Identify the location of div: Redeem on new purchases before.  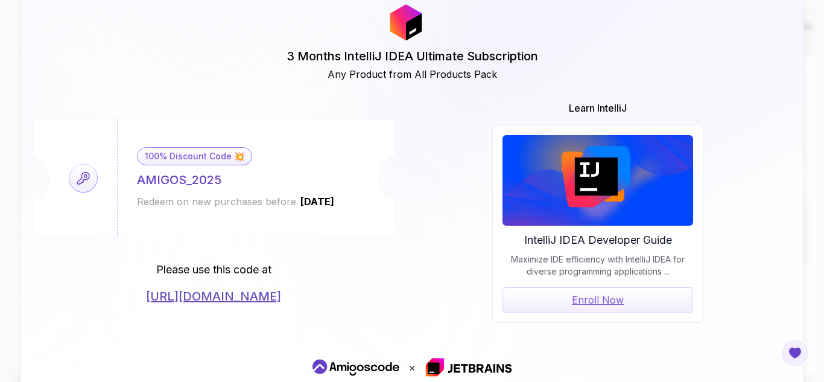
(236, 202).